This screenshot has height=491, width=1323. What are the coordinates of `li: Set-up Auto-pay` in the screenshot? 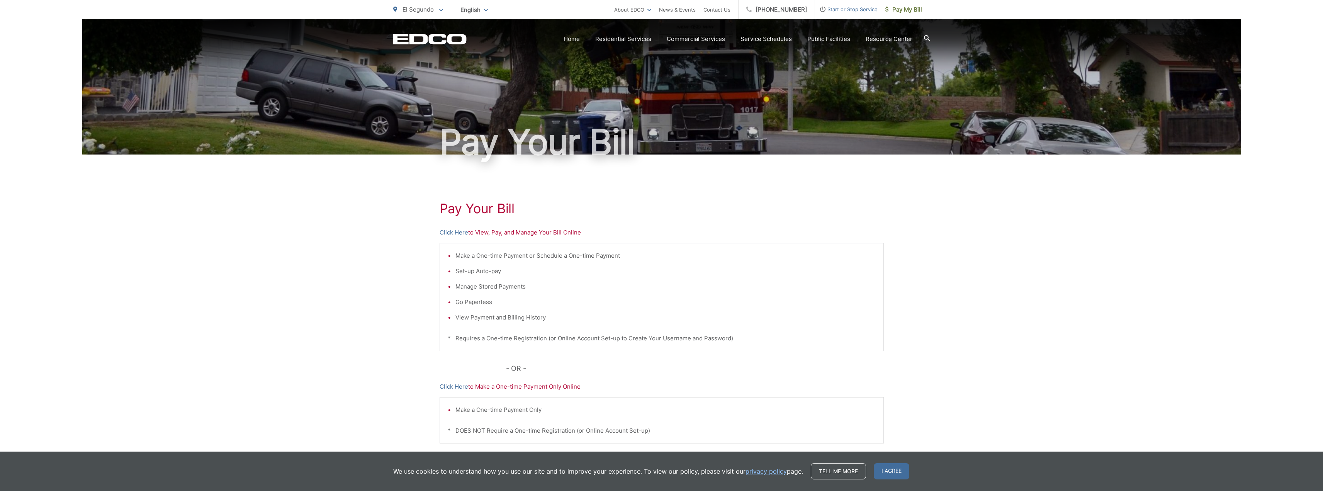 It's located at (666, 271).